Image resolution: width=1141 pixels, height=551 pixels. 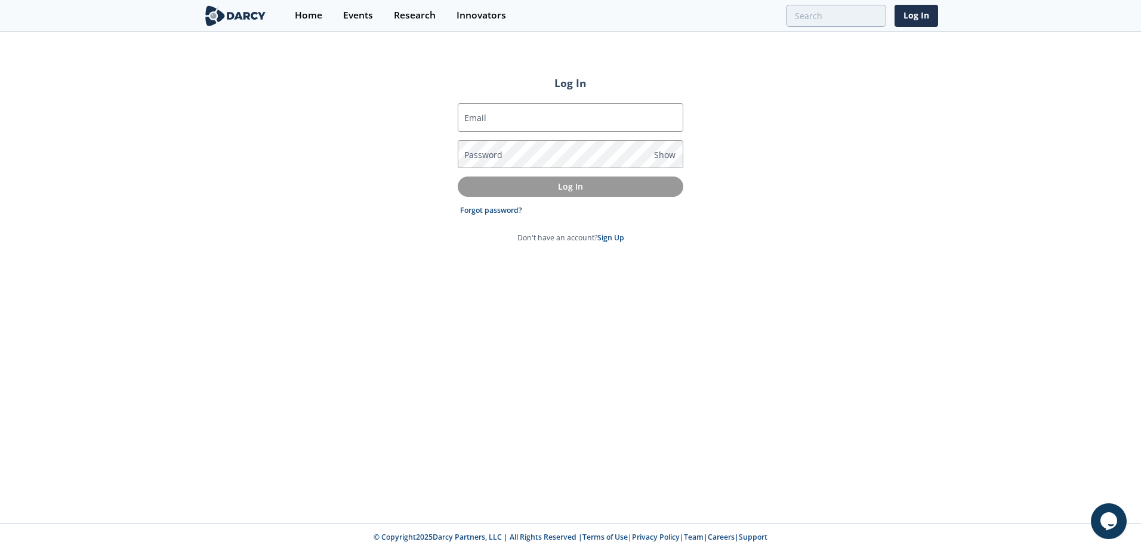 What do you see at coordinates (570, 186) in the screenshot?
I see `button: Log In` at bounding box center [570, 186].